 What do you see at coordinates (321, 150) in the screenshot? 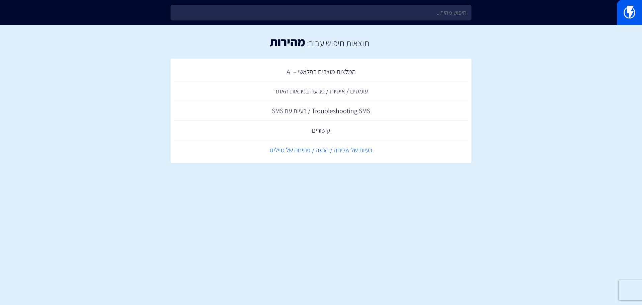
I see `a: בעיות של שליחה / הגעה / פתיחה של מיילים` at bounding box center [321, 150].